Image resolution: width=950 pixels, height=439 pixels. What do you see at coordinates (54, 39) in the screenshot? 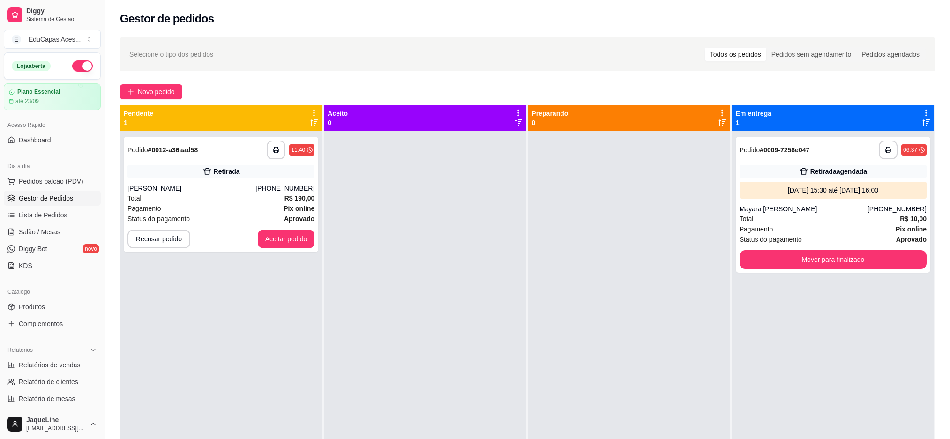
I see `div: EduCapas Aces ...` at bounding box center [54, 39].